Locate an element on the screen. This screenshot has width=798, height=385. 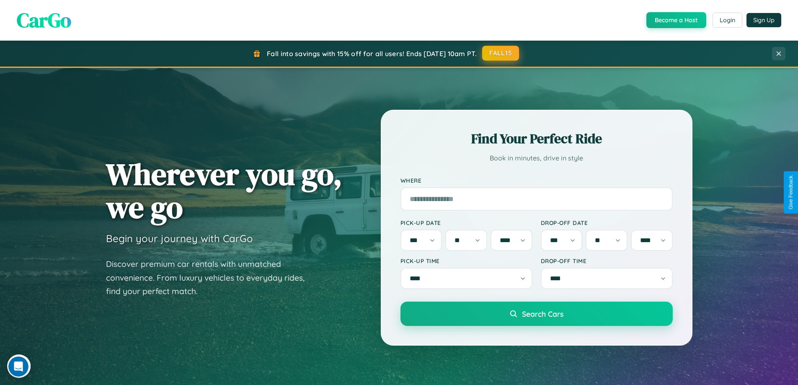
label: Where is located at coordinates (537, 180).